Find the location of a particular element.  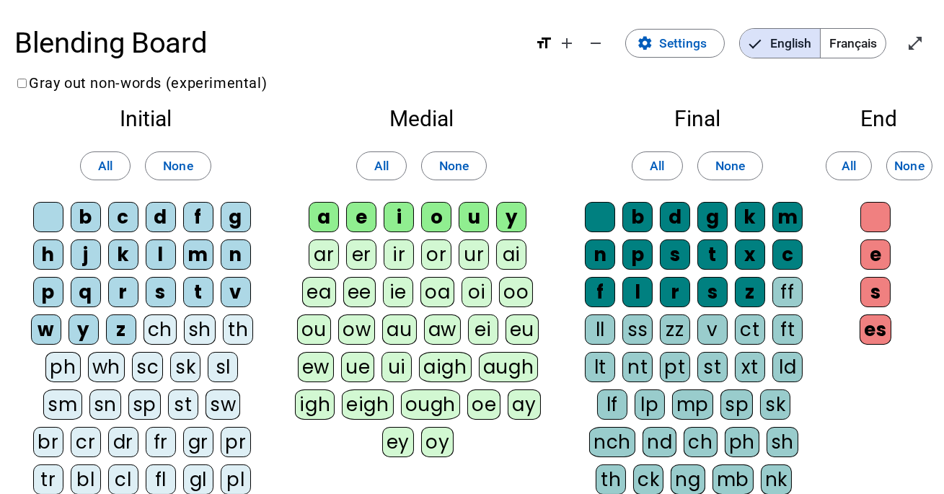

div: ff is located at coordinates (788, 292).